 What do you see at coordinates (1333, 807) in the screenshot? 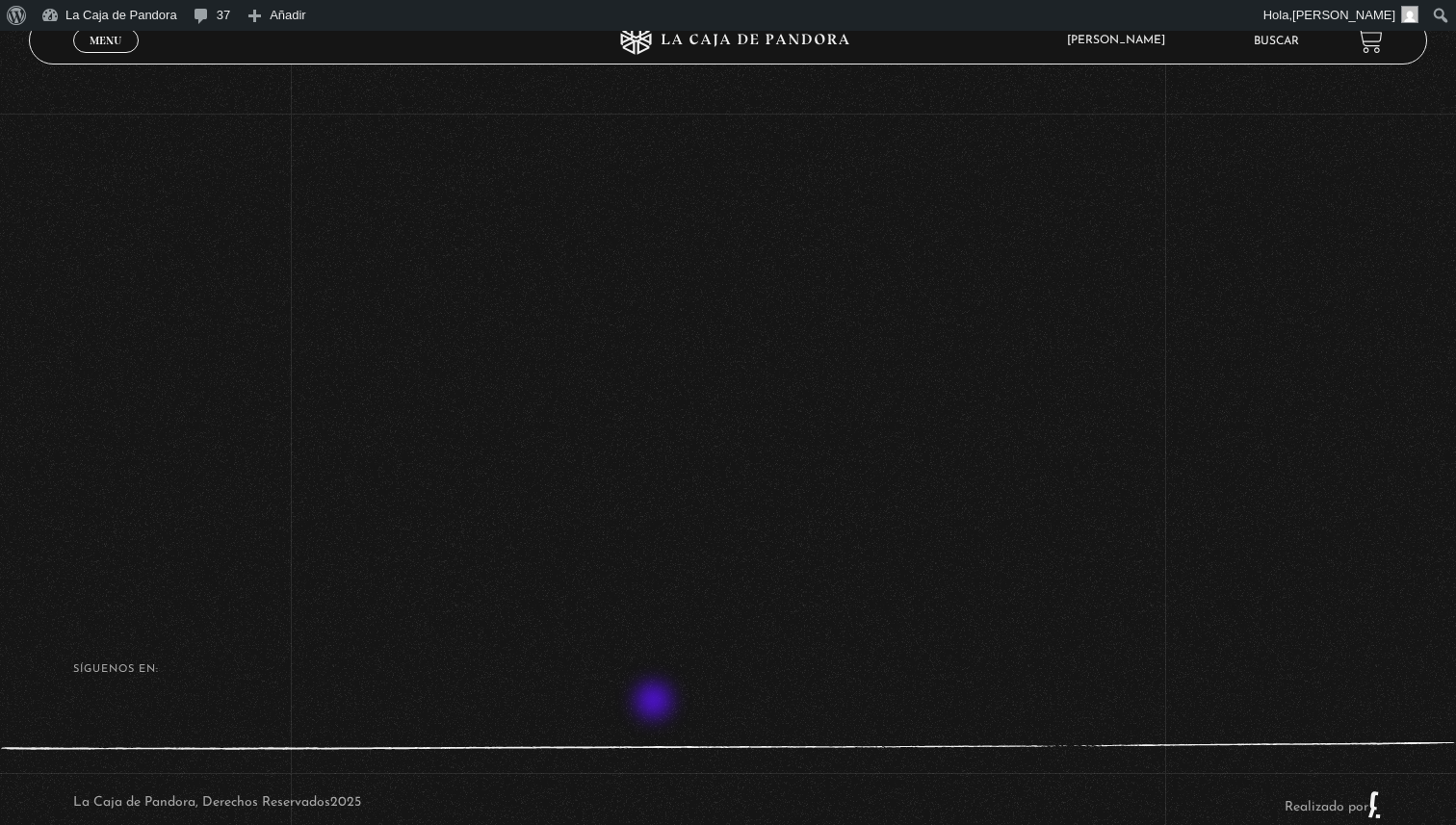
I see `a: Realizado por` at bounding box center [1333, 807].